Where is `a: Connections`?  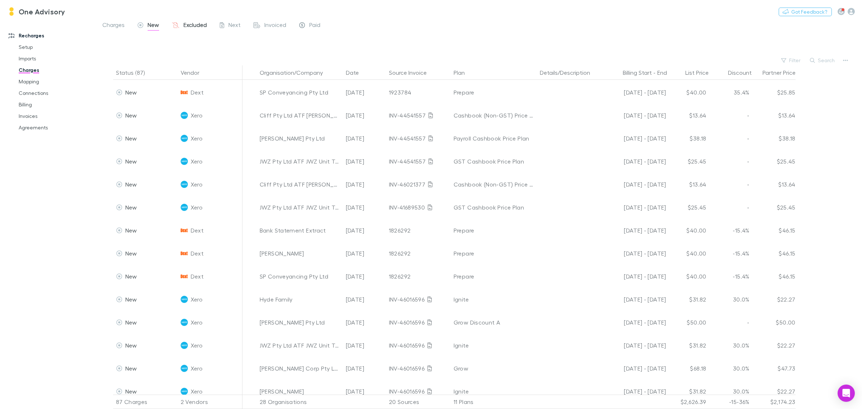
a: Connections is located at coordinates (56, 93).